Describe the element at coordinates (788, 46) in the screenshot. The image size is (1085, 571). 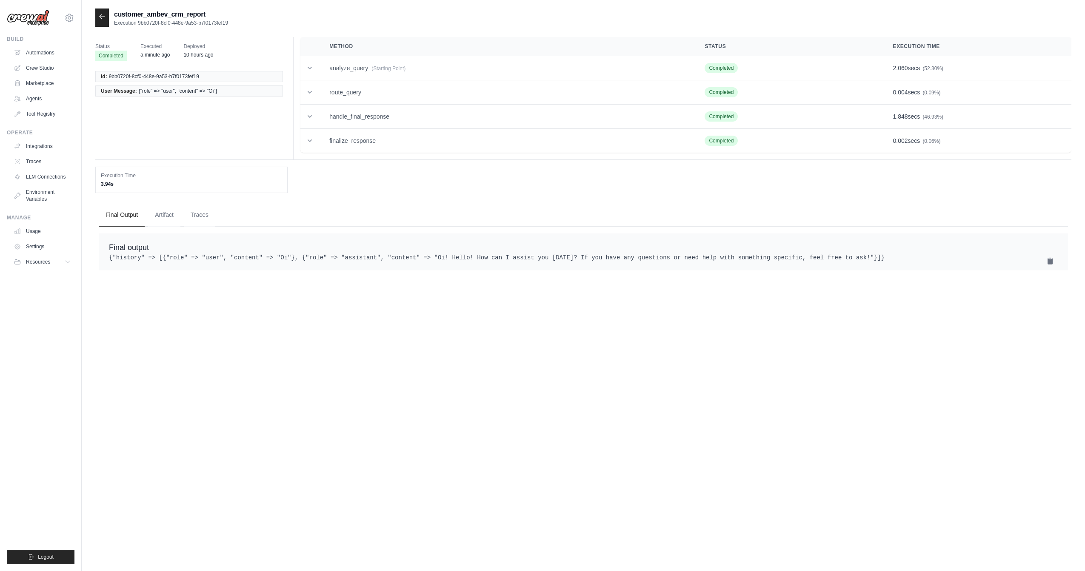
I see `th: Status` at that location.